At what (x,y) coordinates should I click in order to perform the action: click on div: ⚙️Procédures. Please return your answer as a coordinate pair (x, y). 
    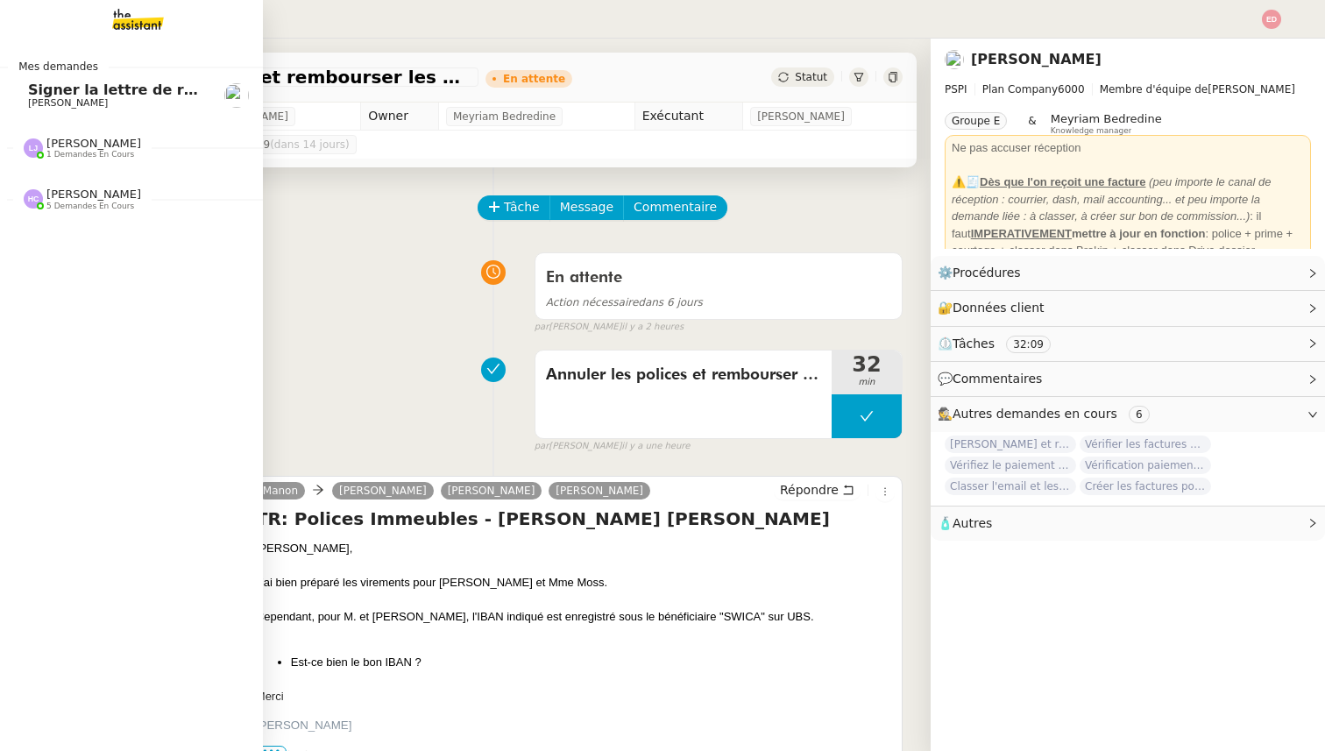
    Looking at the image, I should click on (1128, 273).